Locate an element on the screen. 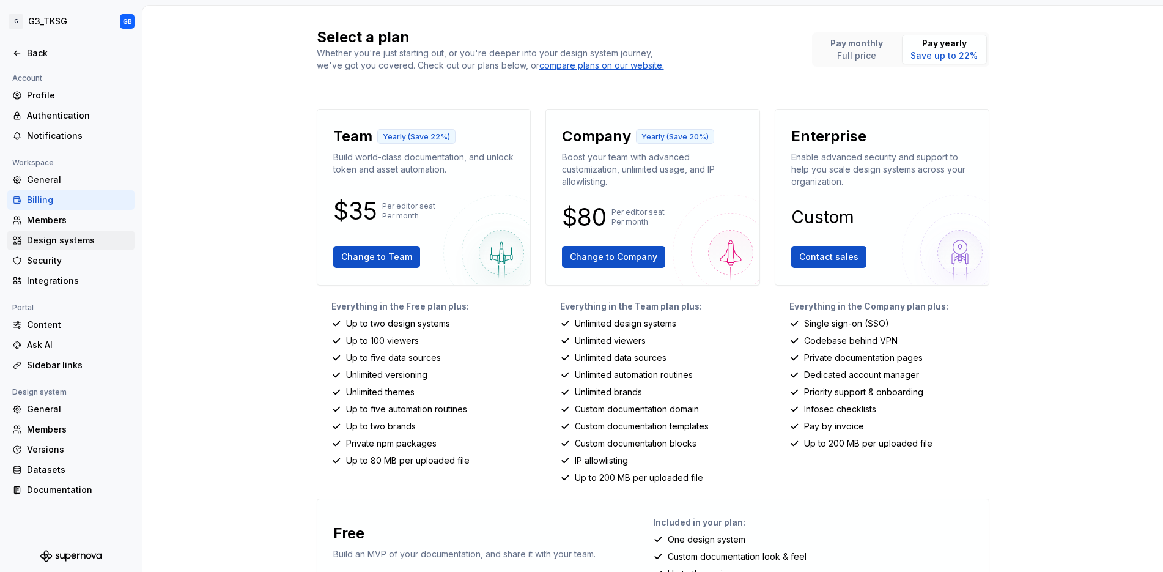 Image resolution: width=1163 pixels, height=572 pixels. p: One design system is located at coordinates (706, 539).